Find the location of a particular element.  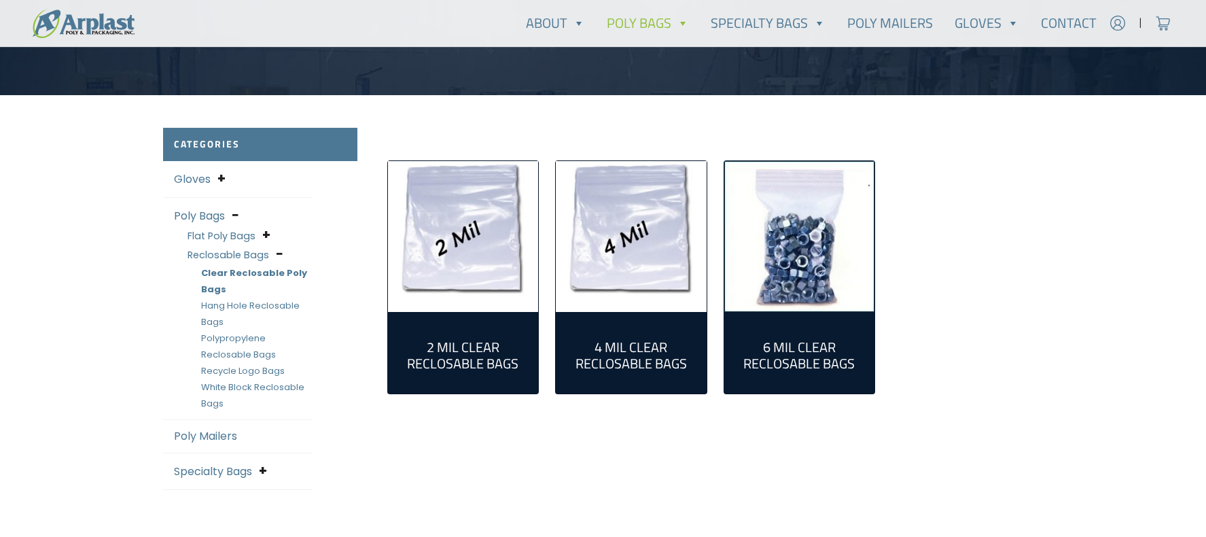

img: 6 Mil Clear Reclosable Bags is located at coordinates (800, 237).